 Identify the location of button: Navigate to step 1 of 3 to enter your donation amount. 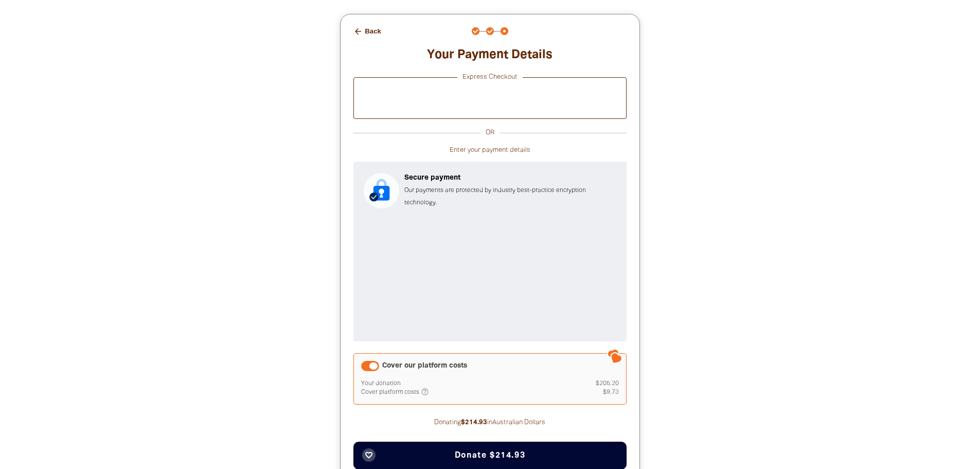
(475, 31).